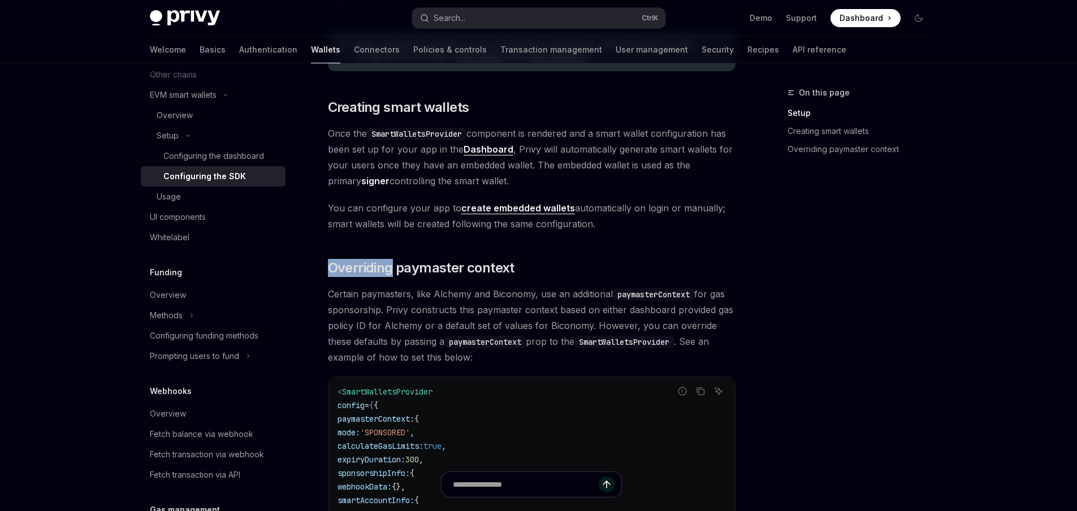  Describe the element at coordinates (205, 176) in the screenshot. I see `div: Configuring the SDK` at that location.